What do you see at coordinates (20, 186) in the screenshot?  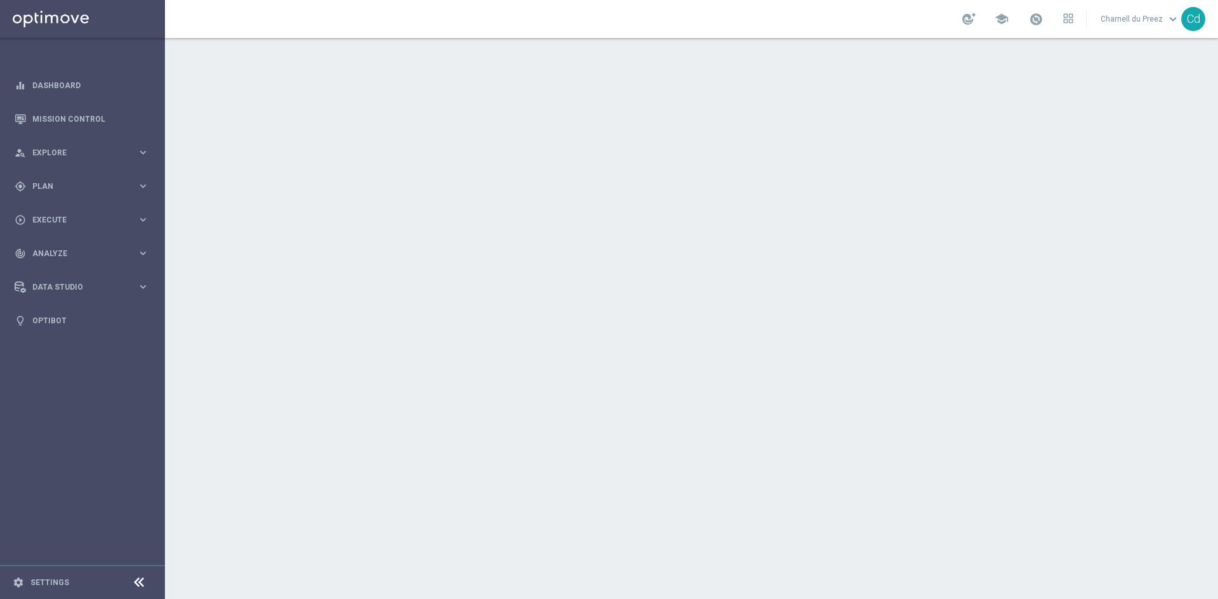 I see `i: gps_fixed` at bounding box center [20, 186].